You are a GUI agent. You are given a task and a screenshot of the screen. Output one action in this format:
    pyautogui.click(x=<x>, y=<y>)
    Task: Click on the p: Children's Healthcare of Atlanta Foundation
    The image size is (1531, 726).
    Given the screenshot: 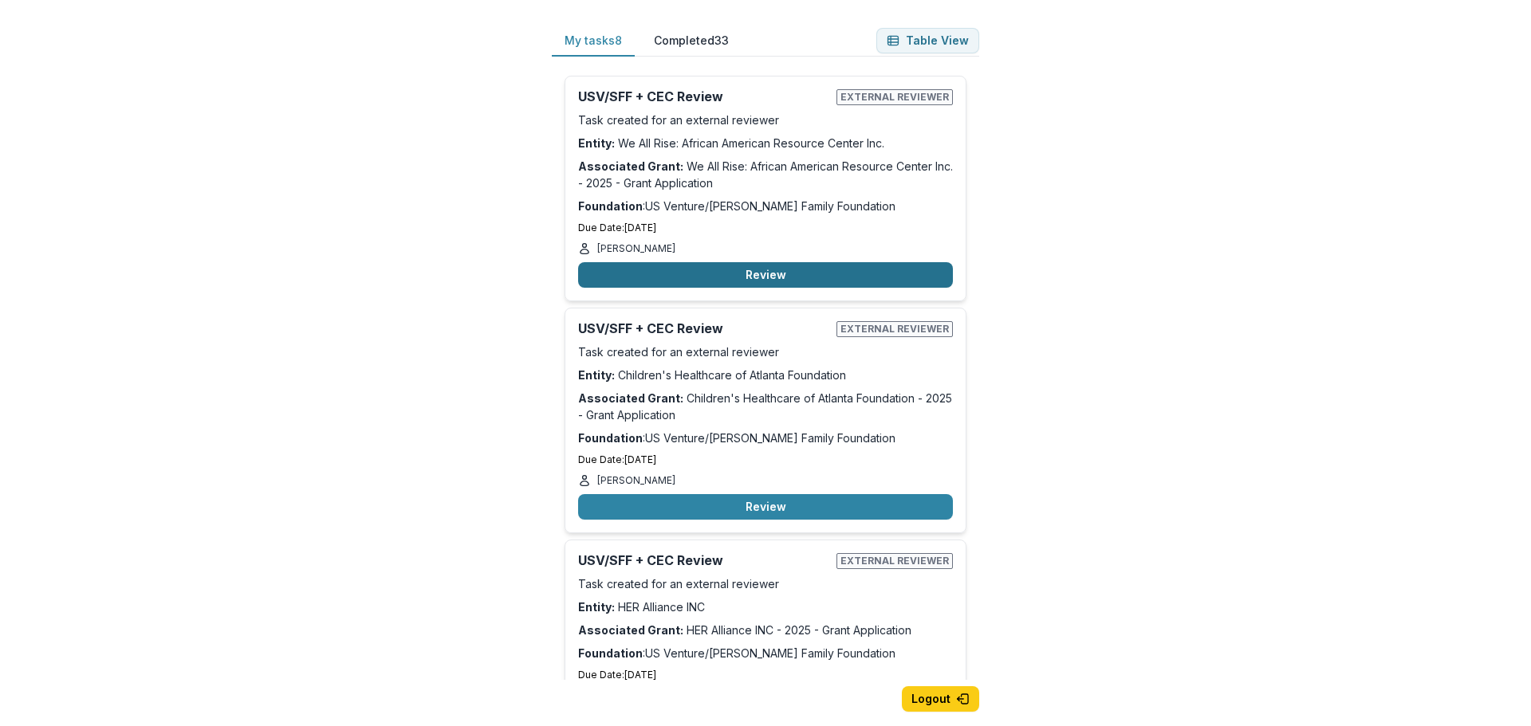 What is the action you would take?
    pyautogui.click(x=765, y=375)
    